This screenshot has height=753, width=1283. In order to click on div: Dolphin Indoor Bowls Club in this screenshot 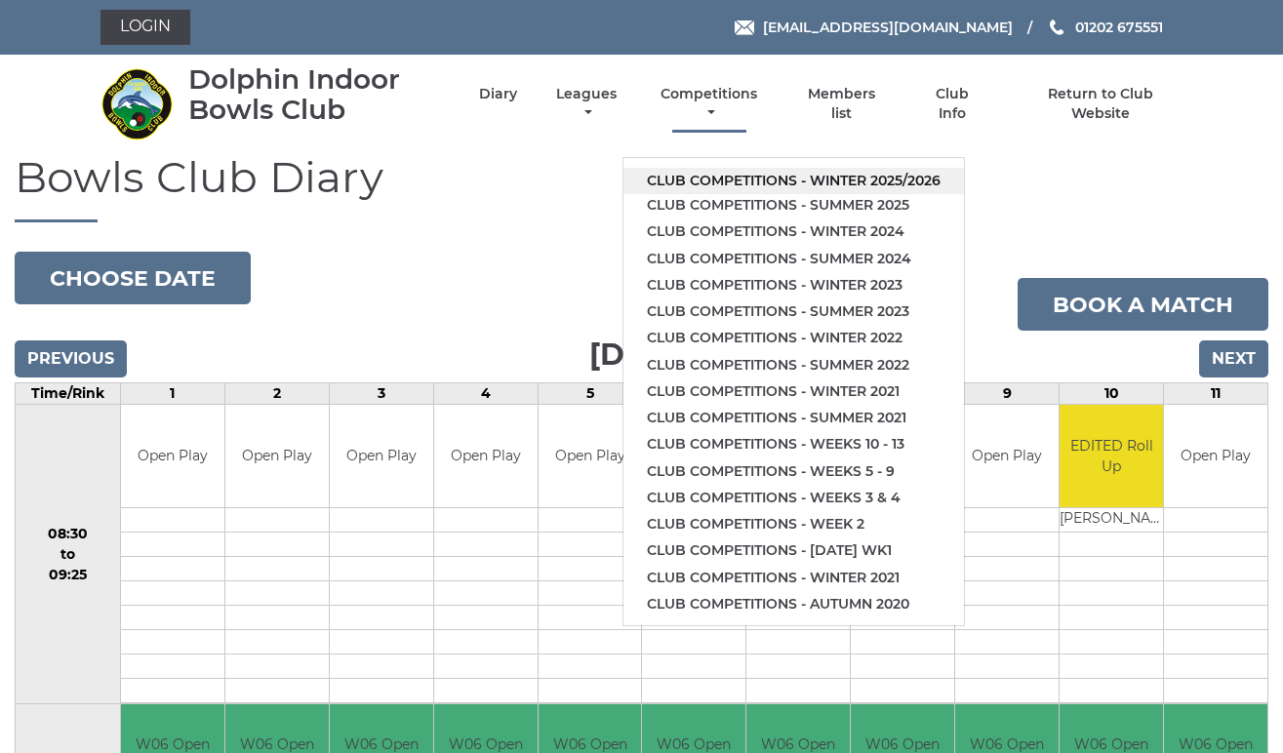, I will do `click(316, 95)`.